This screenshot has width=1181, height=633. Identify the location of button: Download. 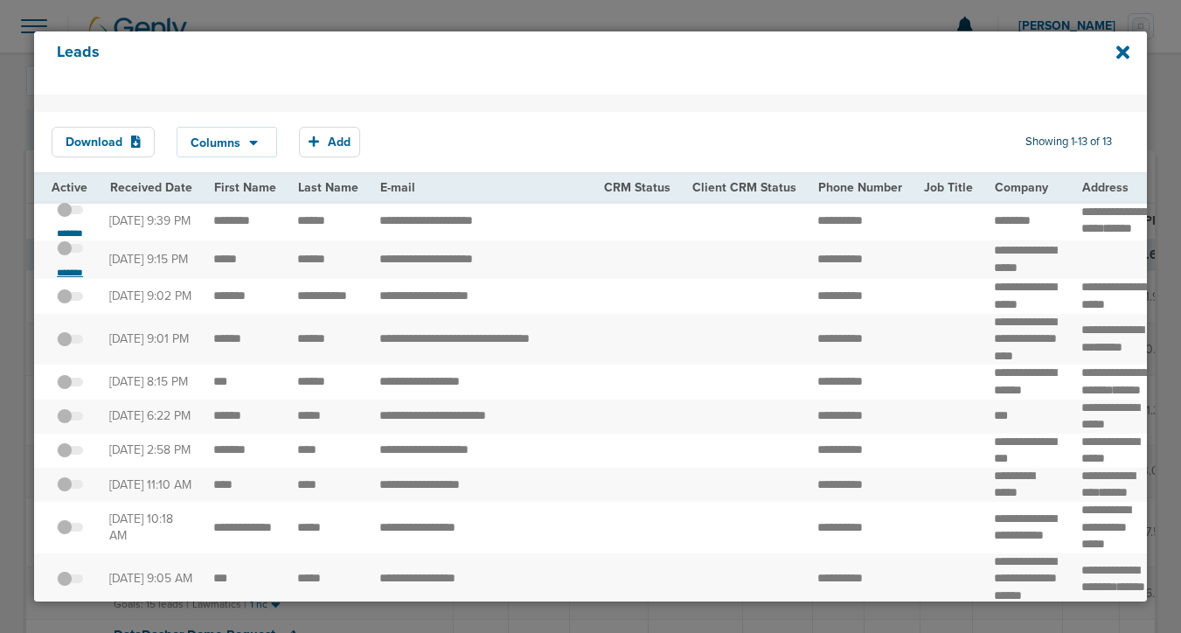
(103, 142).